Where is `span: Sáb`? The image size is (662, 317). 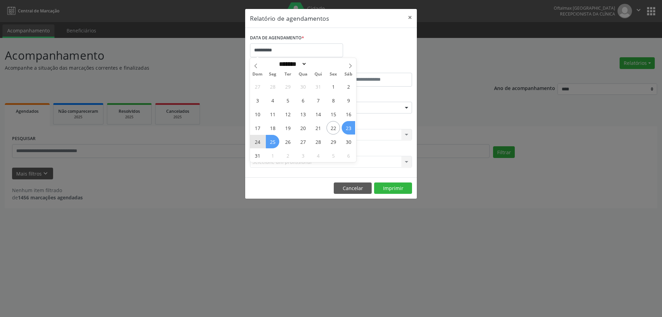
span: Sáb is located at coordinates (349, 74).